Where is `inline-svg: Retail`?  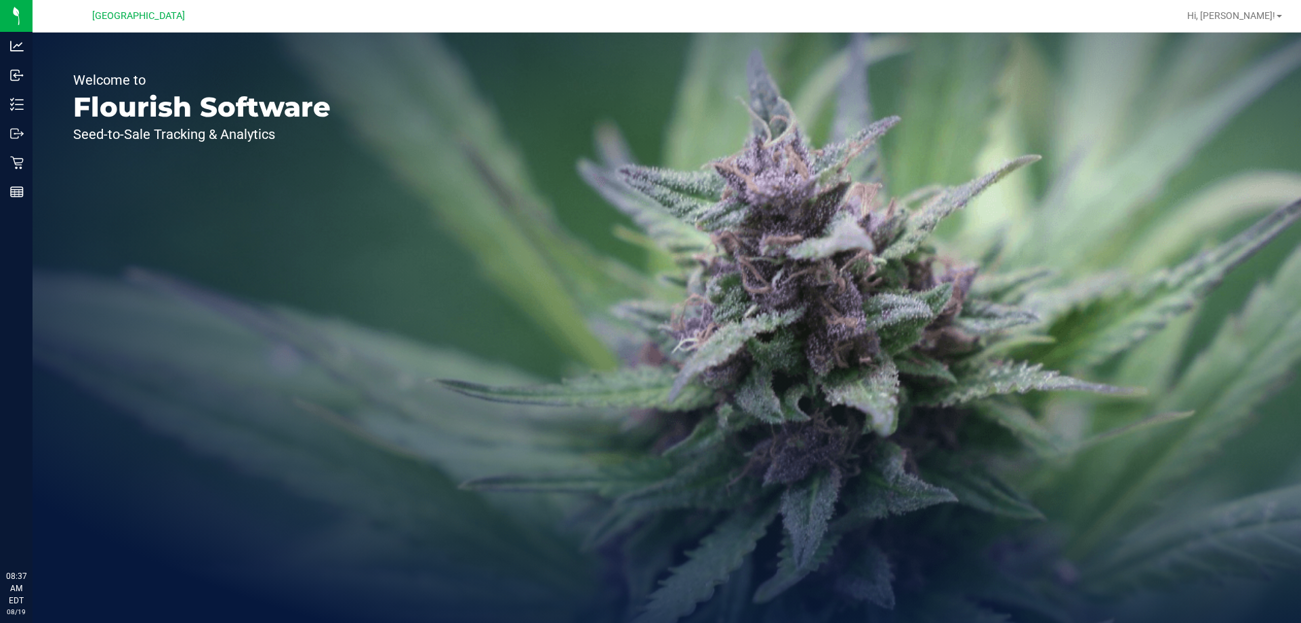
inline-svg: Retail is located at coordinates (17, 163).